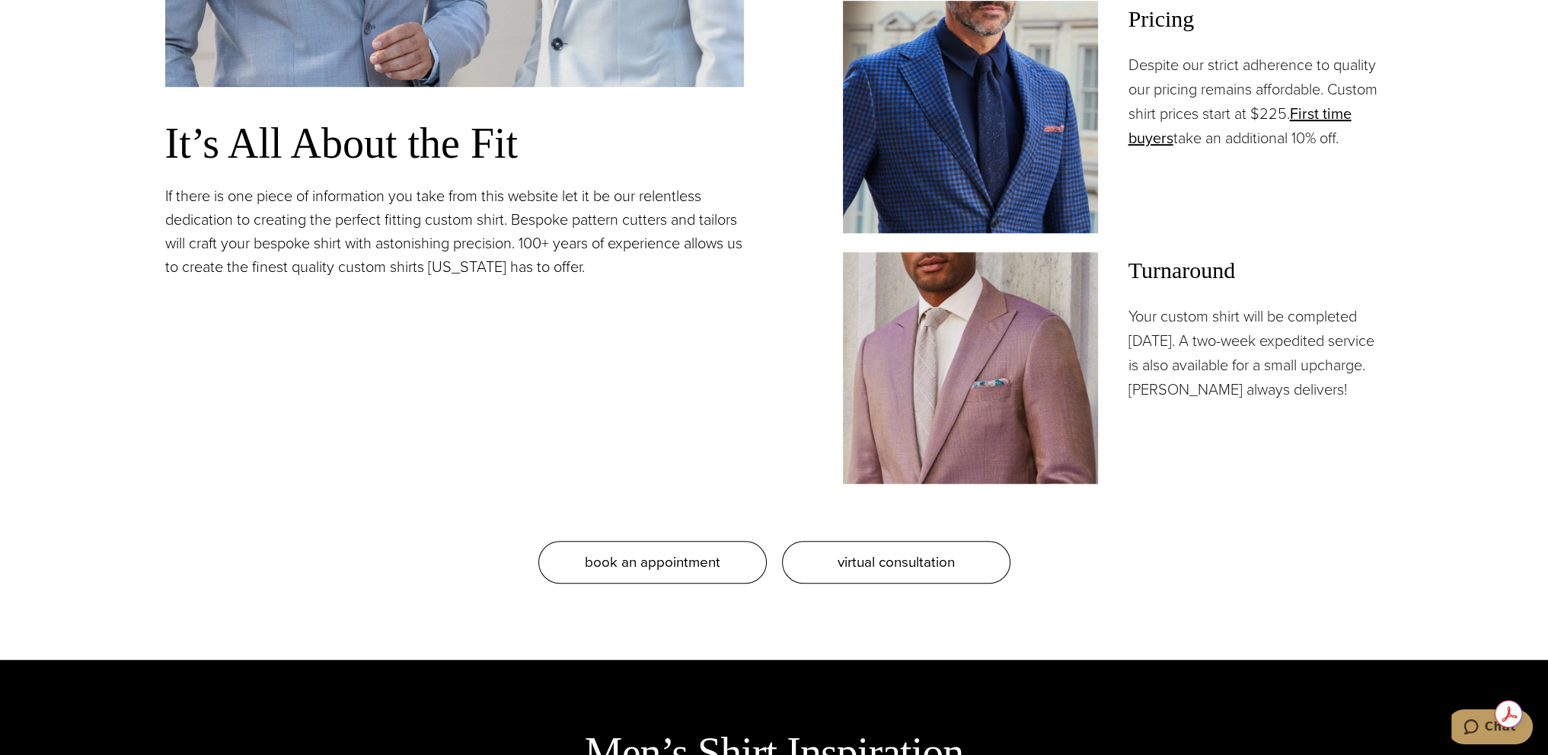 This screenshot has width=1548, height=755. I want to click on span: Turnaround, so click(1255, 270).